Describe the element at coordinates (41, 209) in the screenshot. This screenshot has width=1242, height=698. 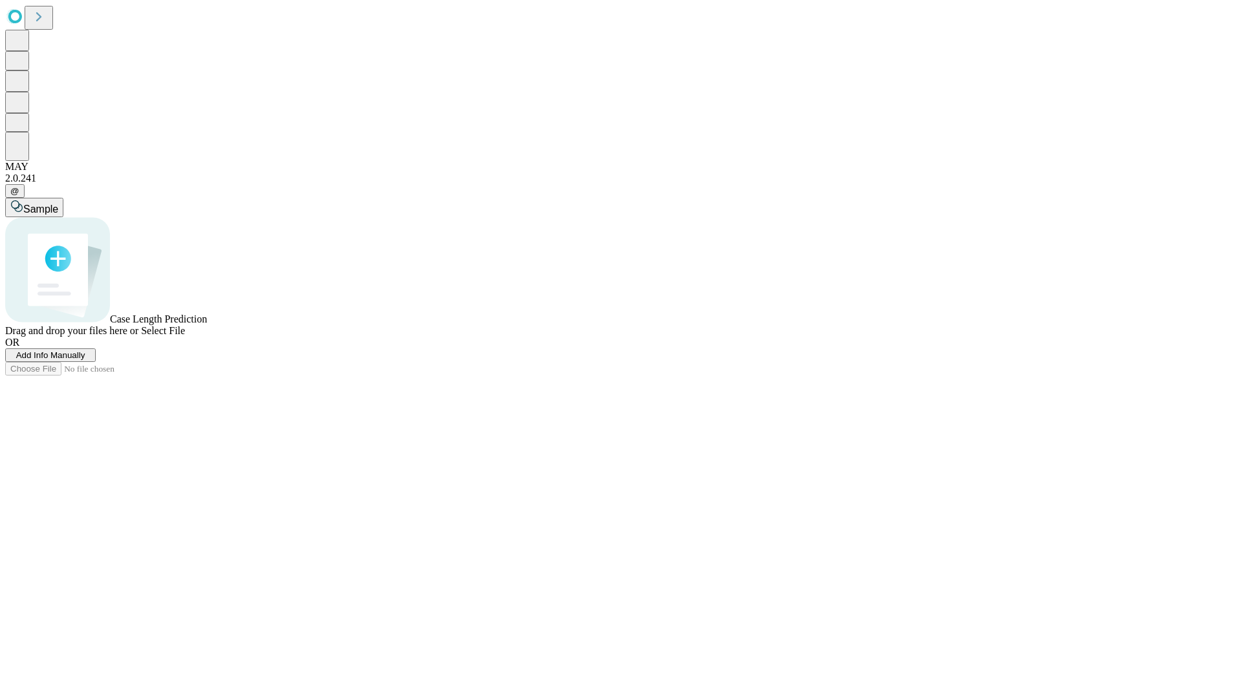
I see `span: Sample` at that location.